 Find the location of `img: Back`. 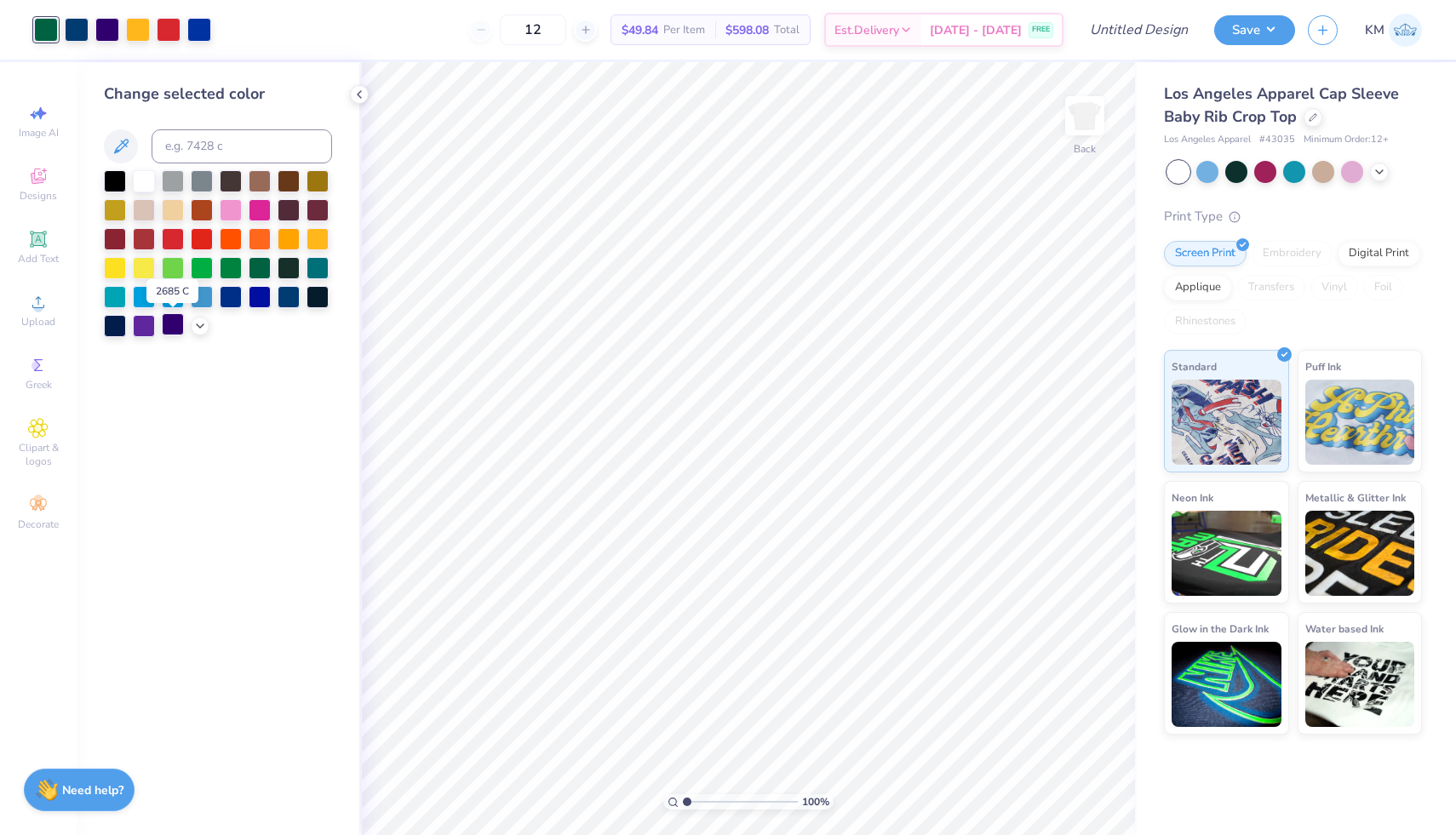

img: Back is located at coordinates (1084, 116).